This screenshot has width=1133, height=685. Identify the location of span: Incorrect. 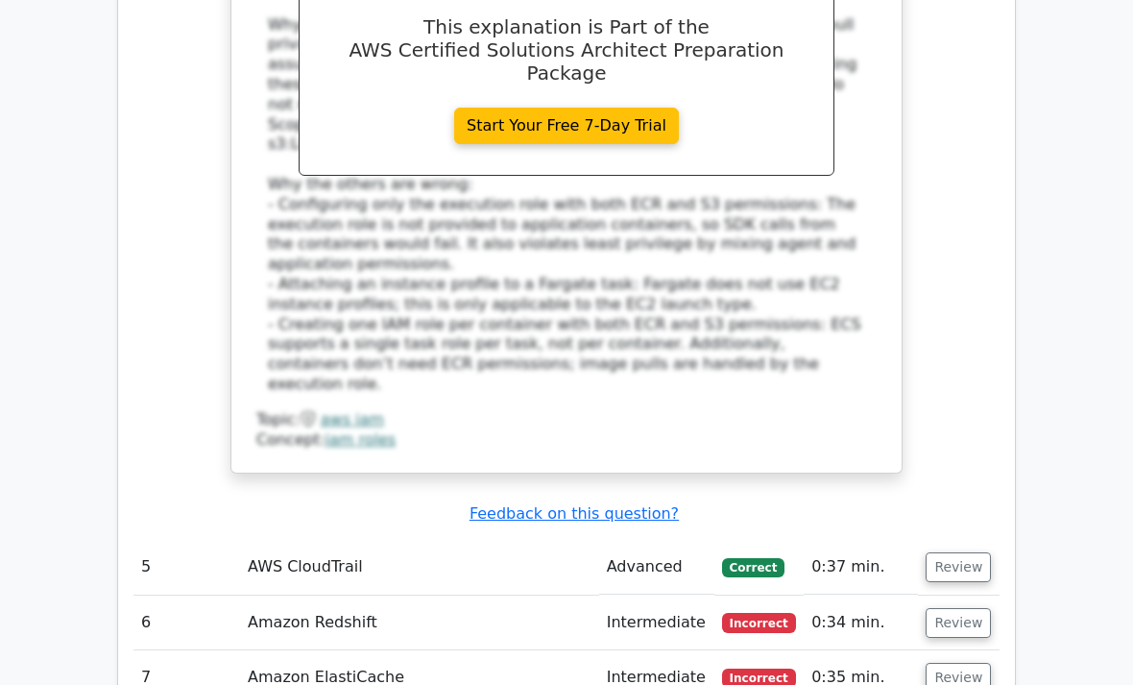
(759, 622).